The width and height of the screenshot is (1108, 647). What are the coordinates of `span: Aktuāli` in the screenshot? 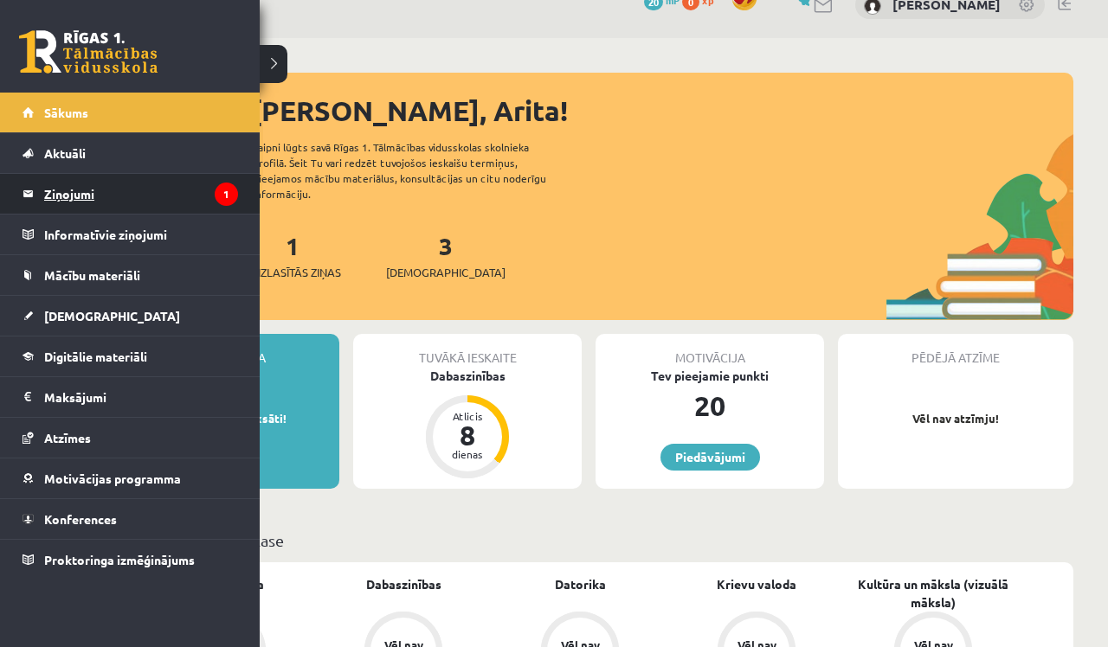 It's located at (65, 153).